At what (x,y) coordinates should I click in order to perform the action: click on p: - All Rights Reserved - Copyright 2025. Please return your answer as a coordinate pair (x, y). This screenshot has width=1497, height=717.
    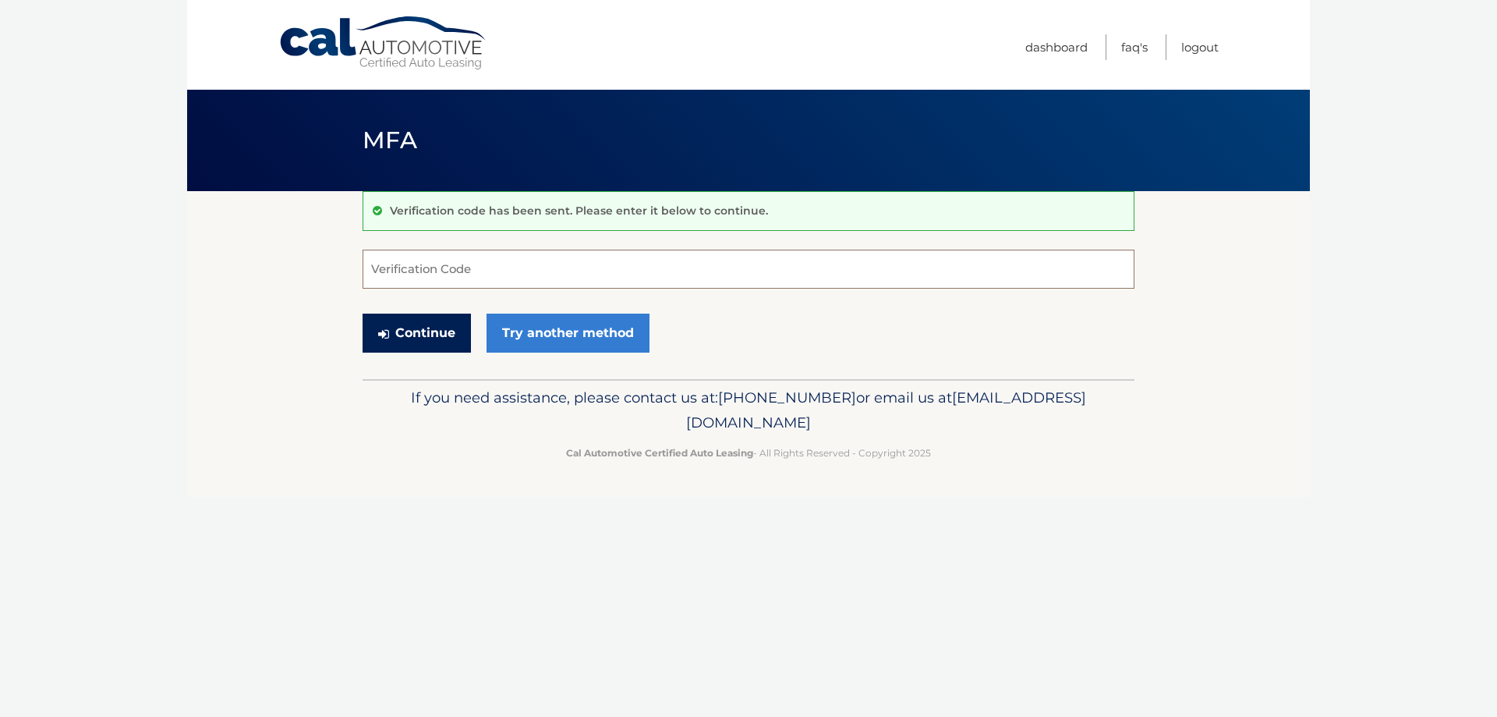
    Looking at the image, I should click on (748, 452).